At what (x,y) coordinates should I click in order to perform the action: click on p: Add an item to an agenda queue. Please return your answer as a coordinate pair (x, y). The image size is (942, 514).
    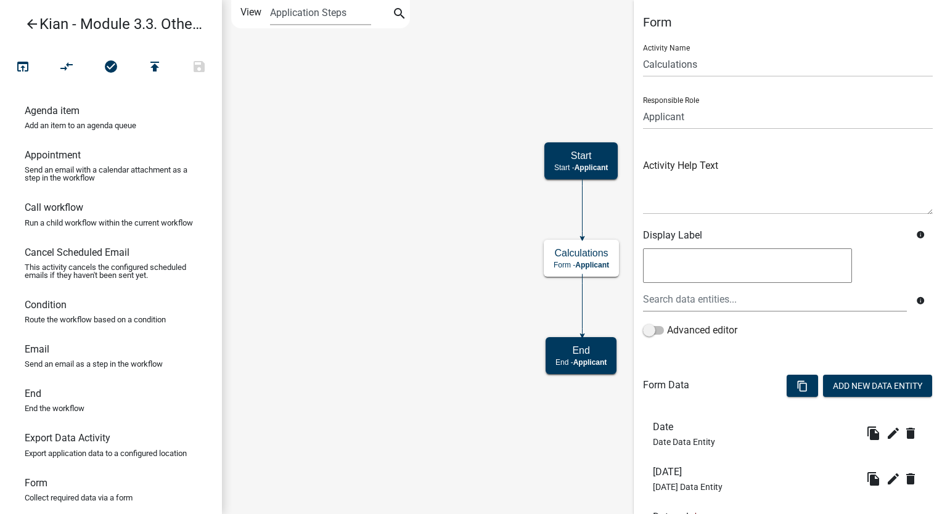
    Looking at the image, I should click on (80, 125).